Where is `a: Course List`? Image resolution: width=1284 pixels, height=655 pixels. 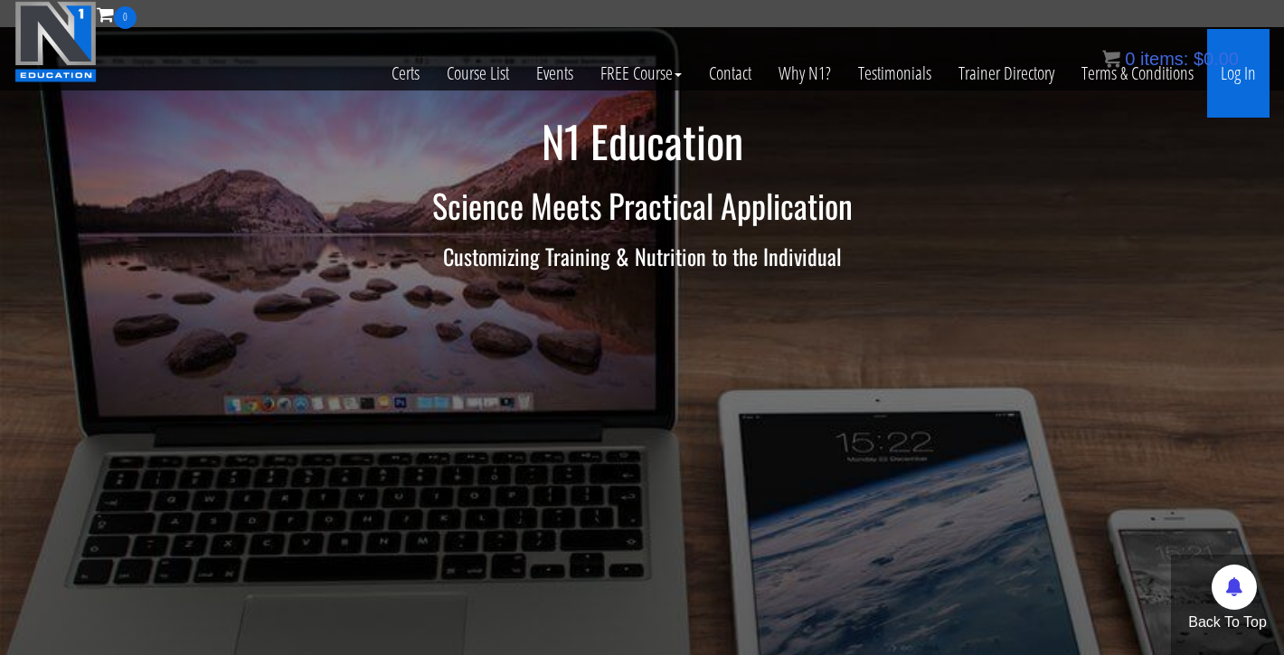 a: Course List is located at coordinates (477, 73).